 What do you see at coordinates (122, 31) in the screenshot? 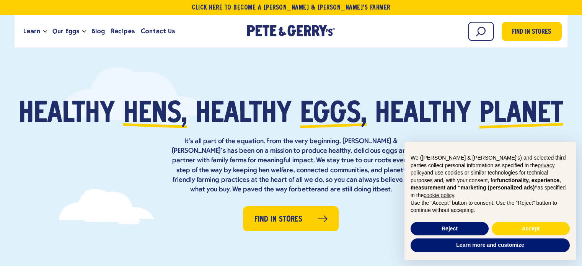
I see `a: Recipes` at bounding box center [122, 31].